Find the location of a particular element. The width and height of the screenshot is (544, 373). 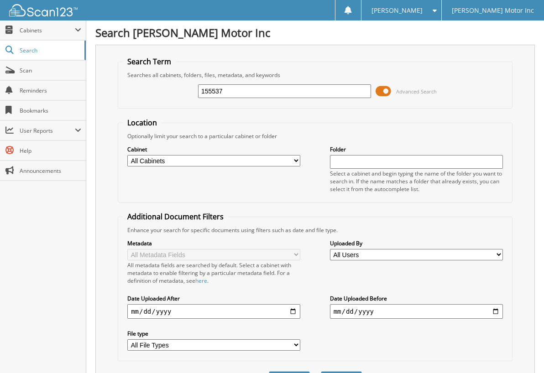

label: File type is located at coordinates (214, 334).